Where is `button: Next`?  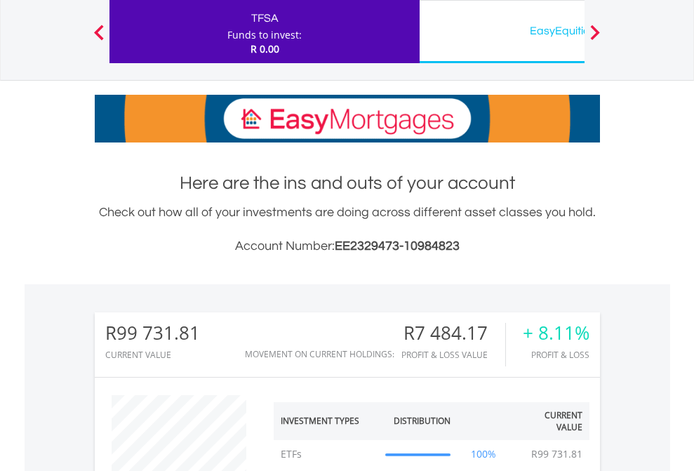 button: Next is located at coordinates (595, 39).